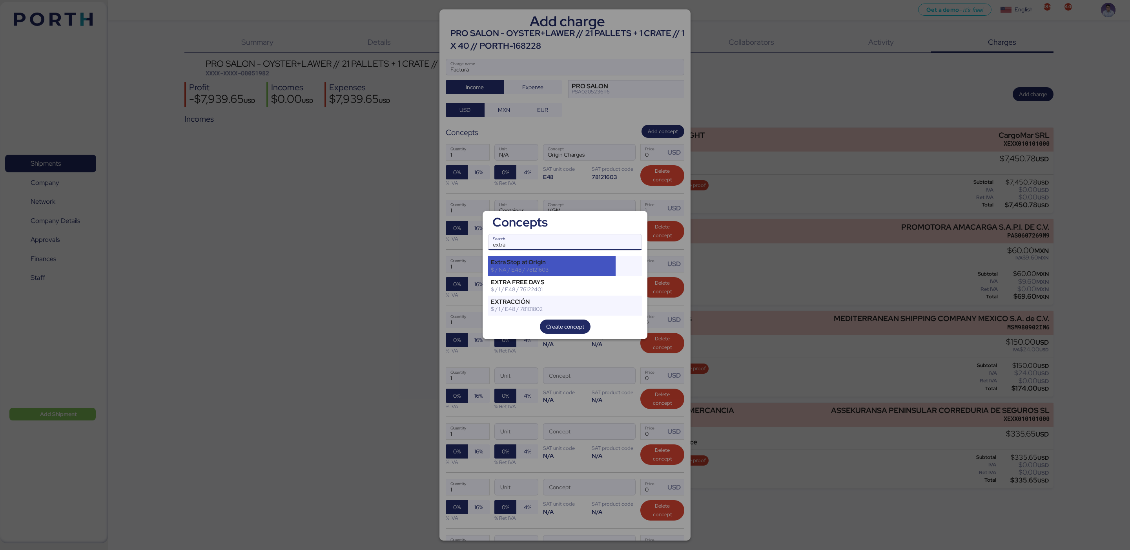 Image resolution: width=1130 pixels, height=550 pixels. Describe the element at coordinates (565, 326) in the screenshot. I see `span: Create concept` at that location.